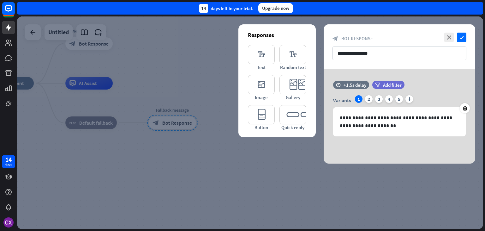 The width and height of the screenshot is (485, 231). Describe the element at coordinates (462, 37) in the screenshot. I see `i: check` at that location.